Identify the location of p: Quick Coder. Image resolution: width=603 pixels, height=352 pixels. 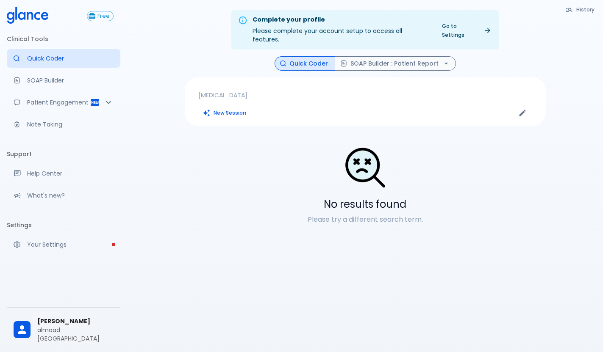
(70, 58).